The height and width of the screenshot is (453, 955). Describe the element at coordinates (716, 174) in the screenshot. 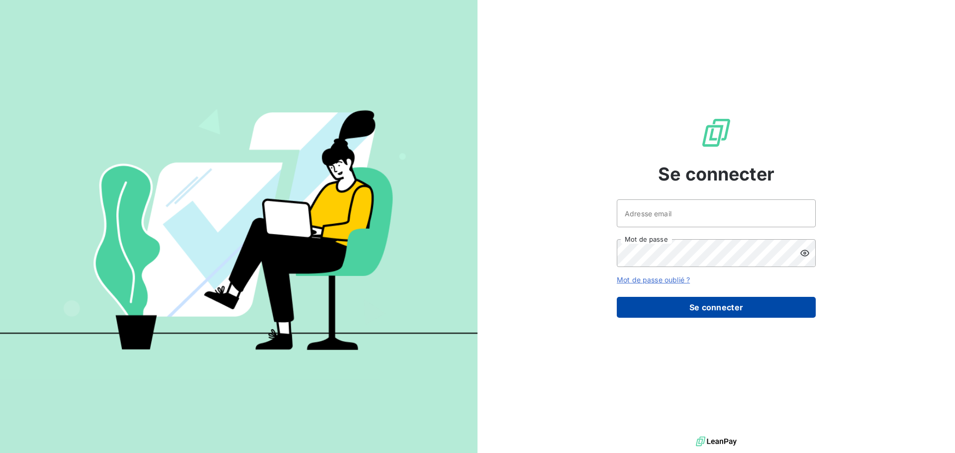

I see `span: Se connecter` at that location.